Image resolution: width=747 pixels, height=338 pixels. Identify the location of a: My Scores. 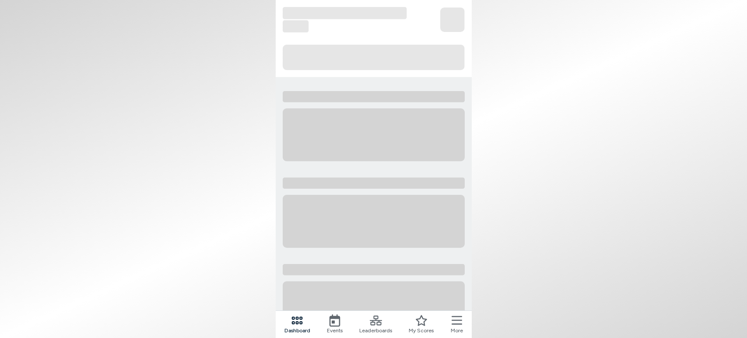
(421, 324).